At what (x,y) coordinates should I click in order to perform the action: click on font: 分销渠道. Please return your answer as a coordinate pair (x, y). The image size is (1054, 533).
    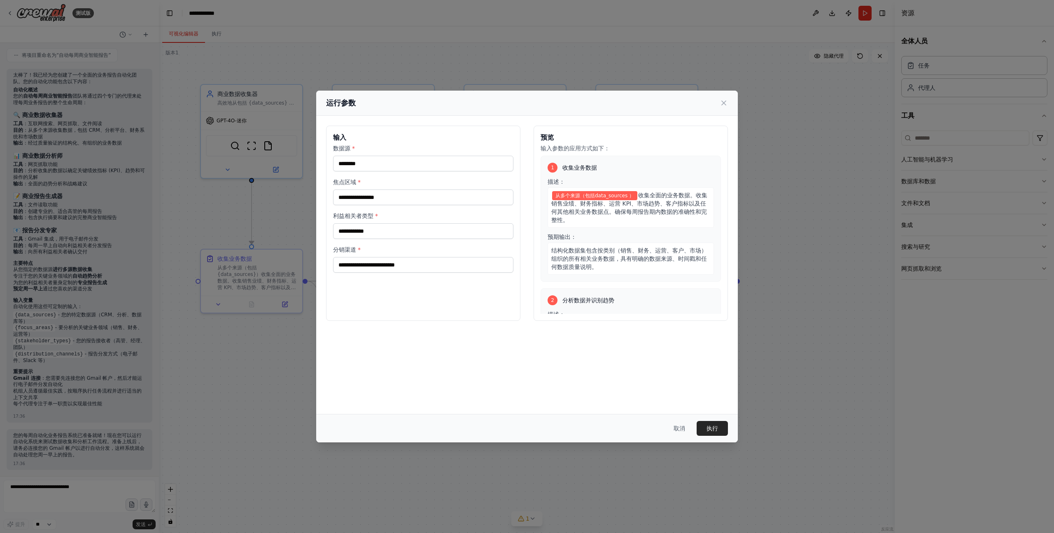
    Looking at the image, I should click on (345, 250).